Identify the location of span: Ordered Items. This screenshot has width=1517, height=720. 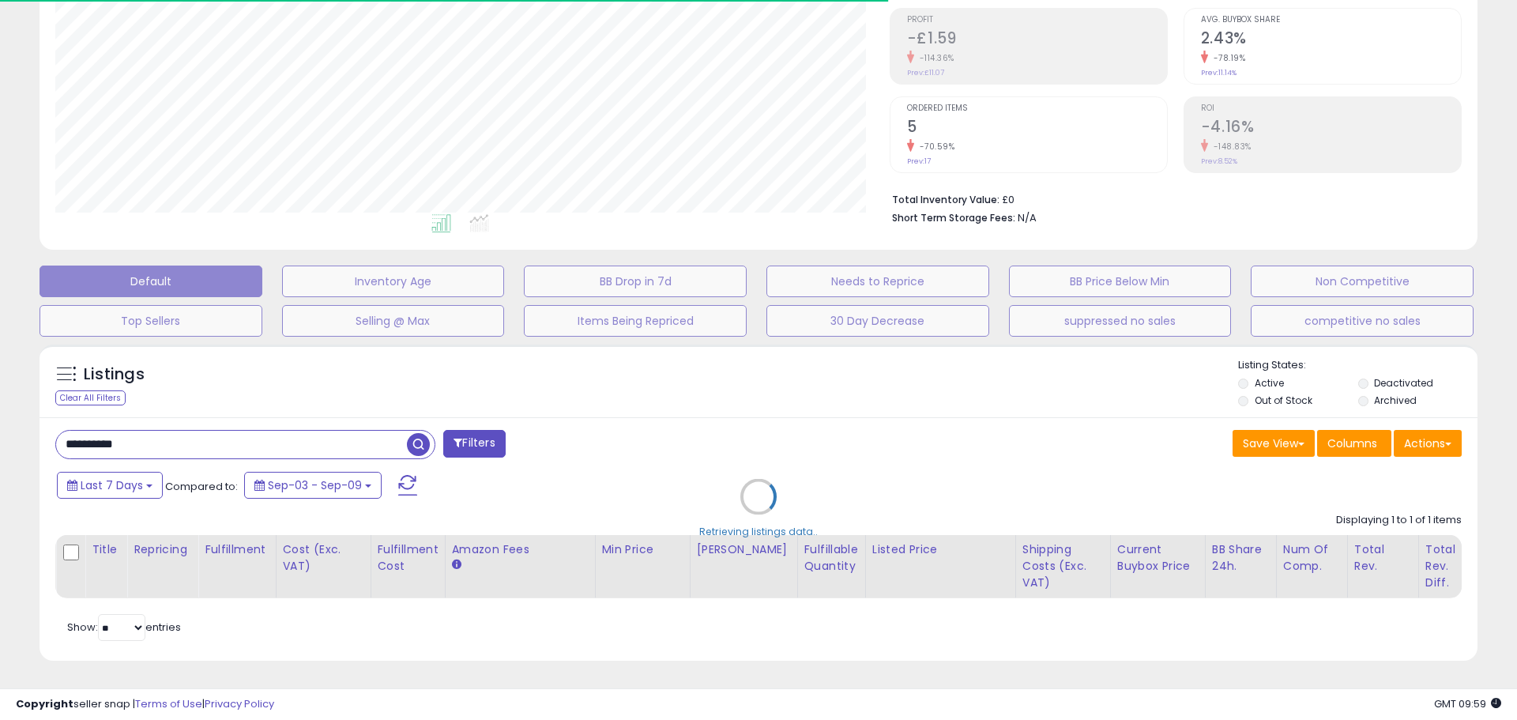
(1037, 108).